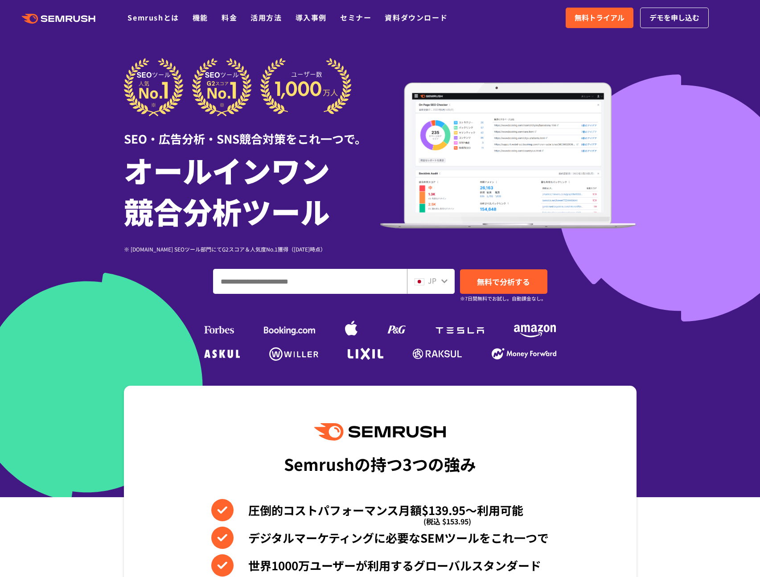 This screenshot has width=760, height=577. Describe the element at coordinates (675, 18) in the screenshot. I see `a: デモを申し込む` at that location.